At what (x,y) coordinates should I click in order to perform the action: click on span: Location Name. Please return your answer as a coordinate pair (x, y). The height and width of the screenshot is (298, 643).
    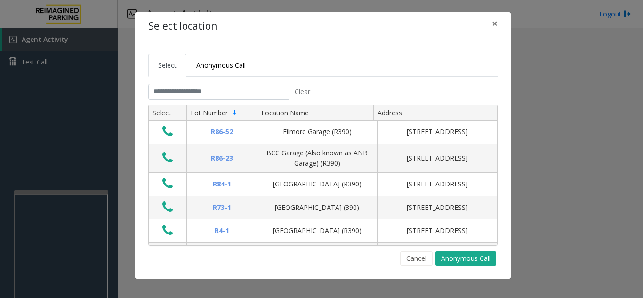
    Looking at the image, I should click on (285, 113).